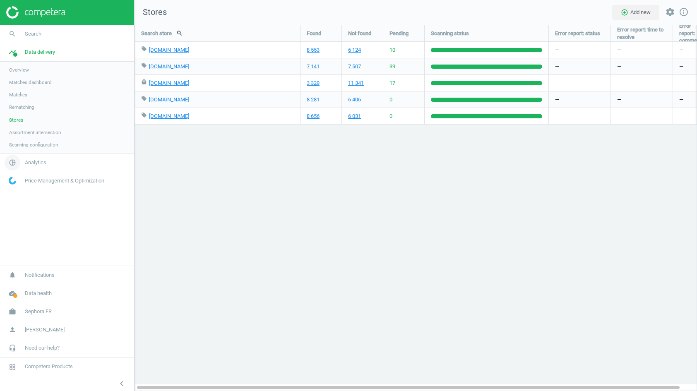 Image resolution: width=697 pixels, height=391 pixels. What do you see at coordinates (12, 330) in the screenshot?
I see `i: person` at bounding box center [12, 330].